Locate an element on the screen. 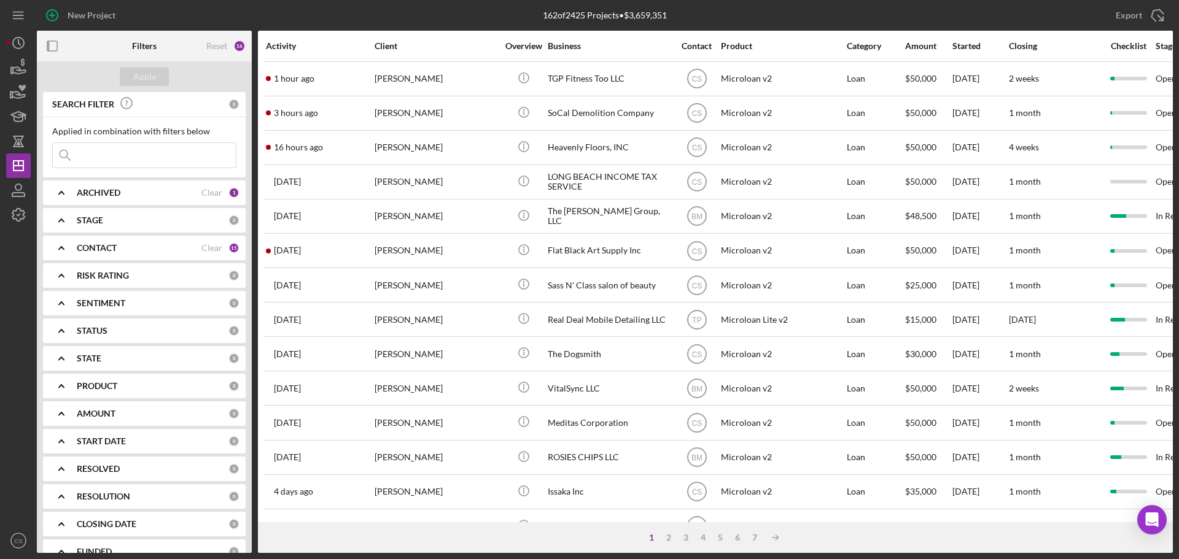 The width and height of the screenshot is (1179, 559). div: Checklist is located at coordinates (1128, 46).